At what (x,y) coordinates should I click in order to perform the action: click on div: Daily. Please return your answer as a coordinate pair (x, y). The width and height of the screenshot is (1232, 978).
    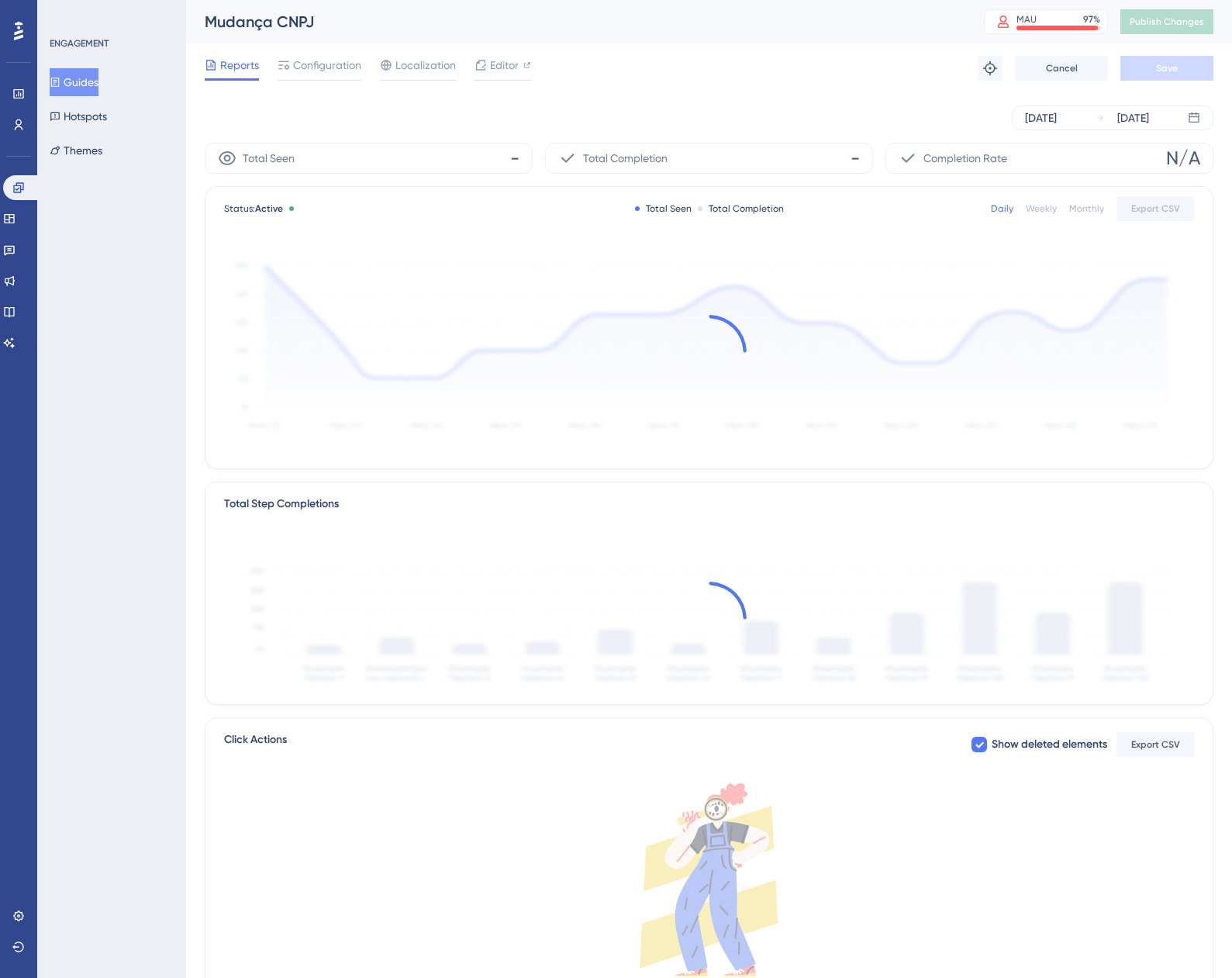
    Looking at the image, I should click on (1002, 209).